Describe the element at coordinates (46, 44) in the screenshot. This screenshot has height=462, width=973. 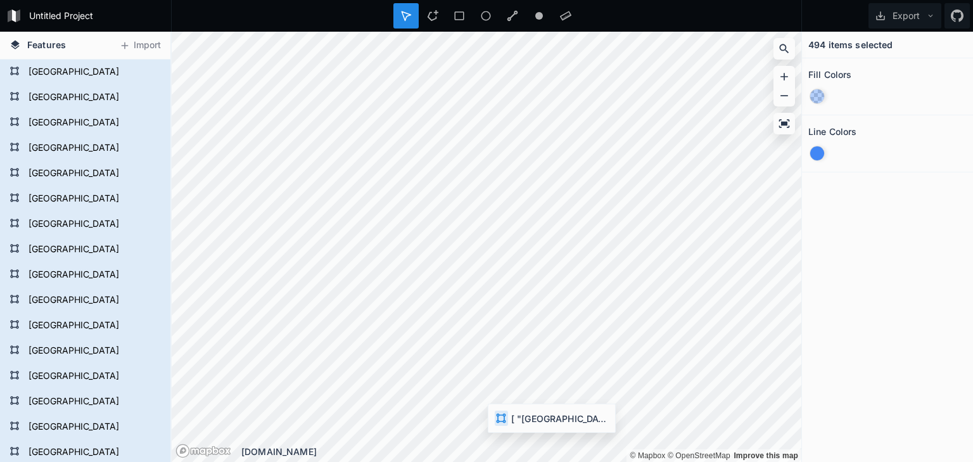
I see `span: Features` at that location.